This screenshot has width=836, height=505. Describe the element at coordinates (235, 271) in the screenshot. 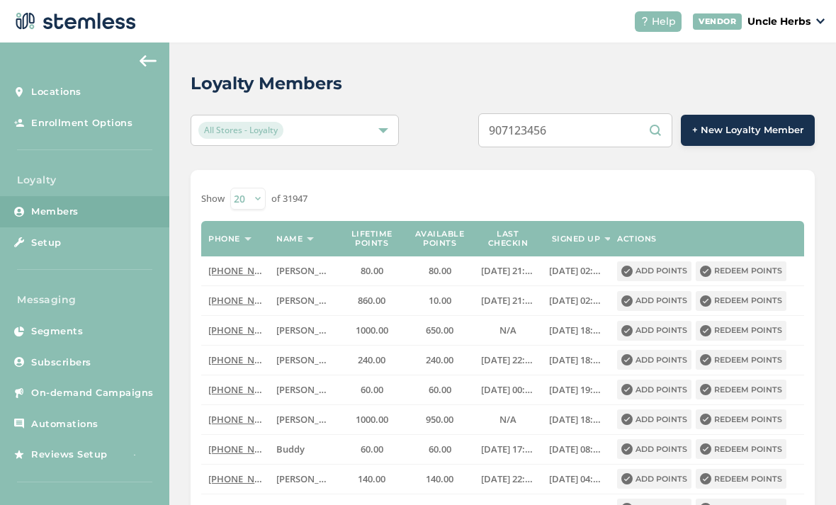

I see `label: (602) 758-1100` at that location.